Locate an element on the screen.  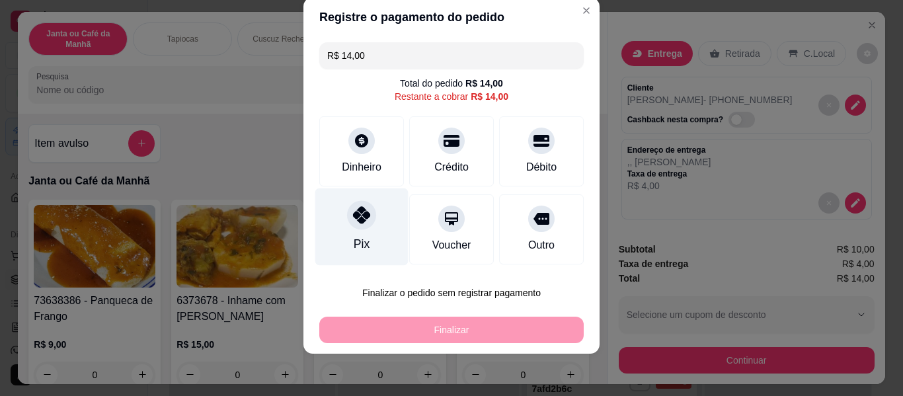
div: Crédito is located at coordinates (451, 167).